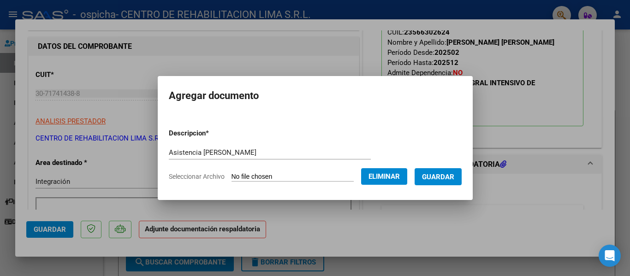 This screenshot has height=276, width=630. Describe the element at coordinates (610, 256) in the screenshot. I see `div: Open Intercom Messenger` at that location.